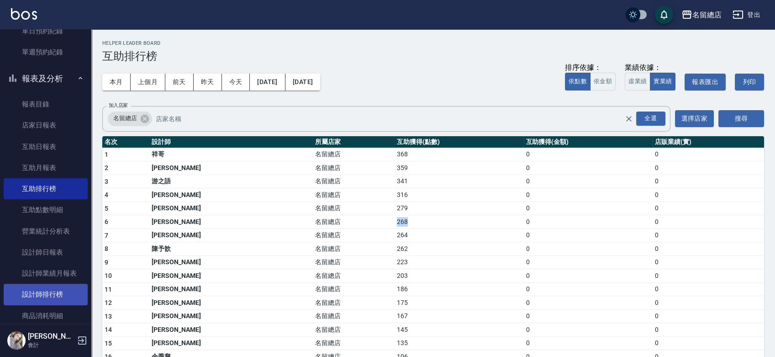 The width and height of the screenshot is (775, 357). I want to click on td: 368, so click(459, 154).